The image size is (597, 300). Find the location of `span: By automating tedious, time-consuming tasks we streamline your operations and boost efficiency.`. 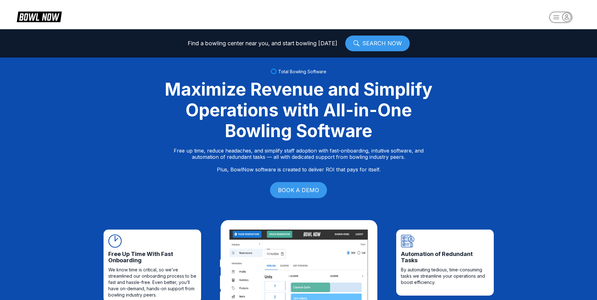

span: By automating tedious, time-consuming tasks we streamline your operations and boost efficiency. is located at coordinates (445, 276).